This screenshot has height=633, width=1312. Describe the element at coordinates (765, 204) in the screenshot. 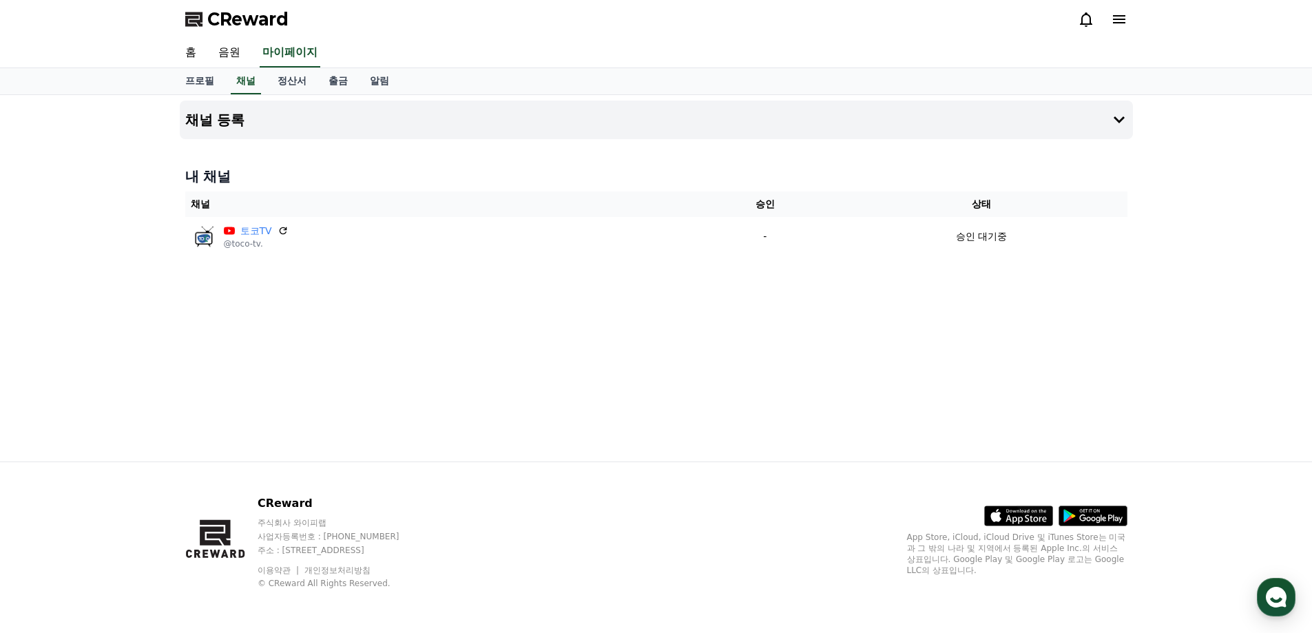

I see `th: 승인` at that location.